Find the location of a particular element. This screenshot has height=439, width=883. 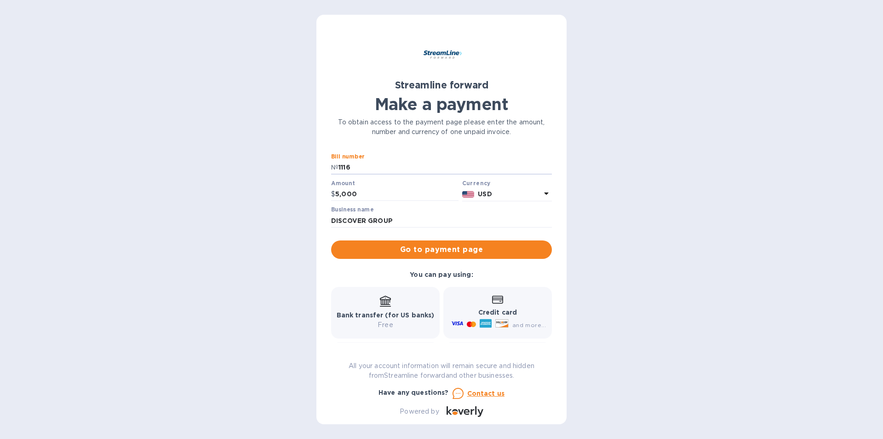

label: Business name is located at coordinates (352, 210).